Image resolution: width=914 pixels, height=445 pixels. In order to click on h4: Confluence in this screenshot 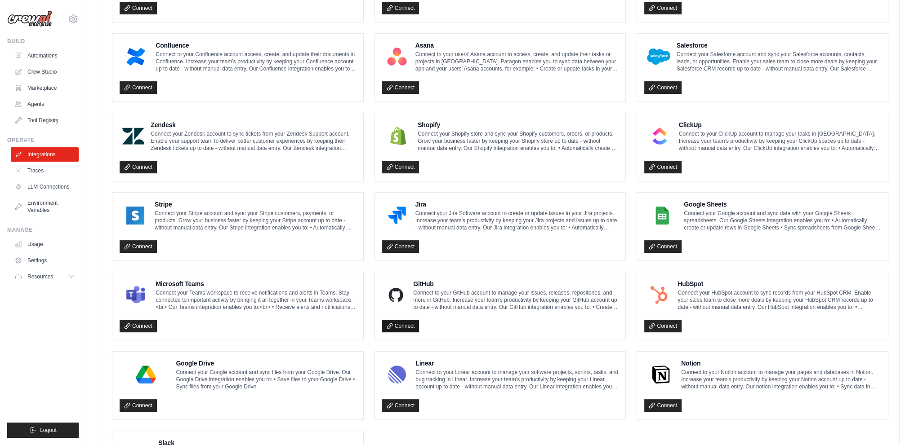, I will do `click(255, 45)`.